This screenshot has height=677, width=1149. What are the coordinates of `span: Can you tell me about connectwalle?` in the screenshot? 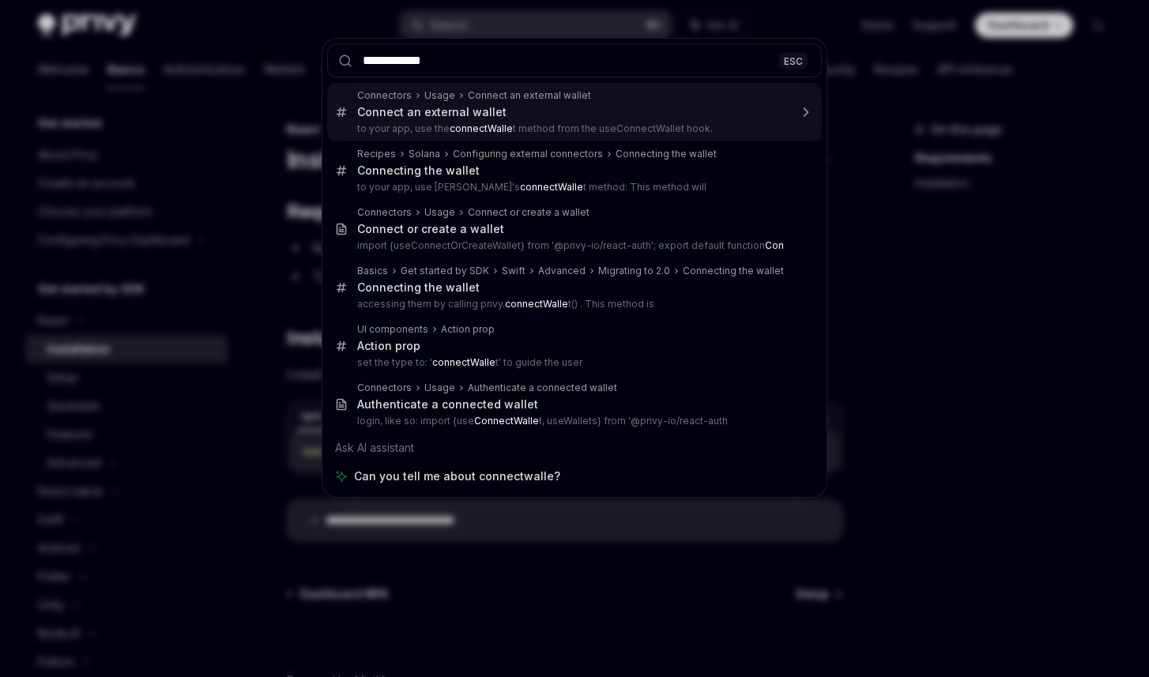 It's located at (457, 477).